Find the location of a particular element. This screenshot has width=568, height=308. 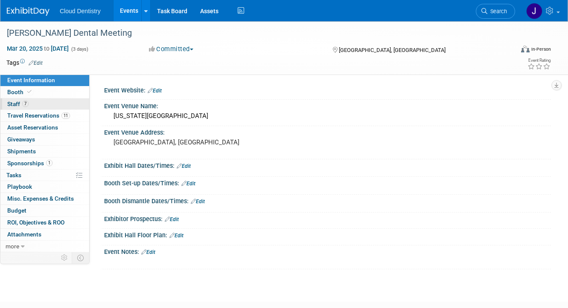

span: Search is located at coordinates (497, 11).